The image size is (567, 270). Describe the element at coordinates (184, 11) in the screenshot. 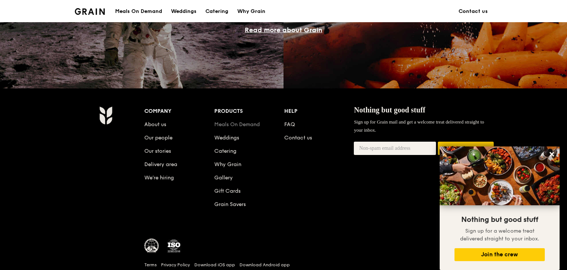

I see `div: Weddings` at that location.